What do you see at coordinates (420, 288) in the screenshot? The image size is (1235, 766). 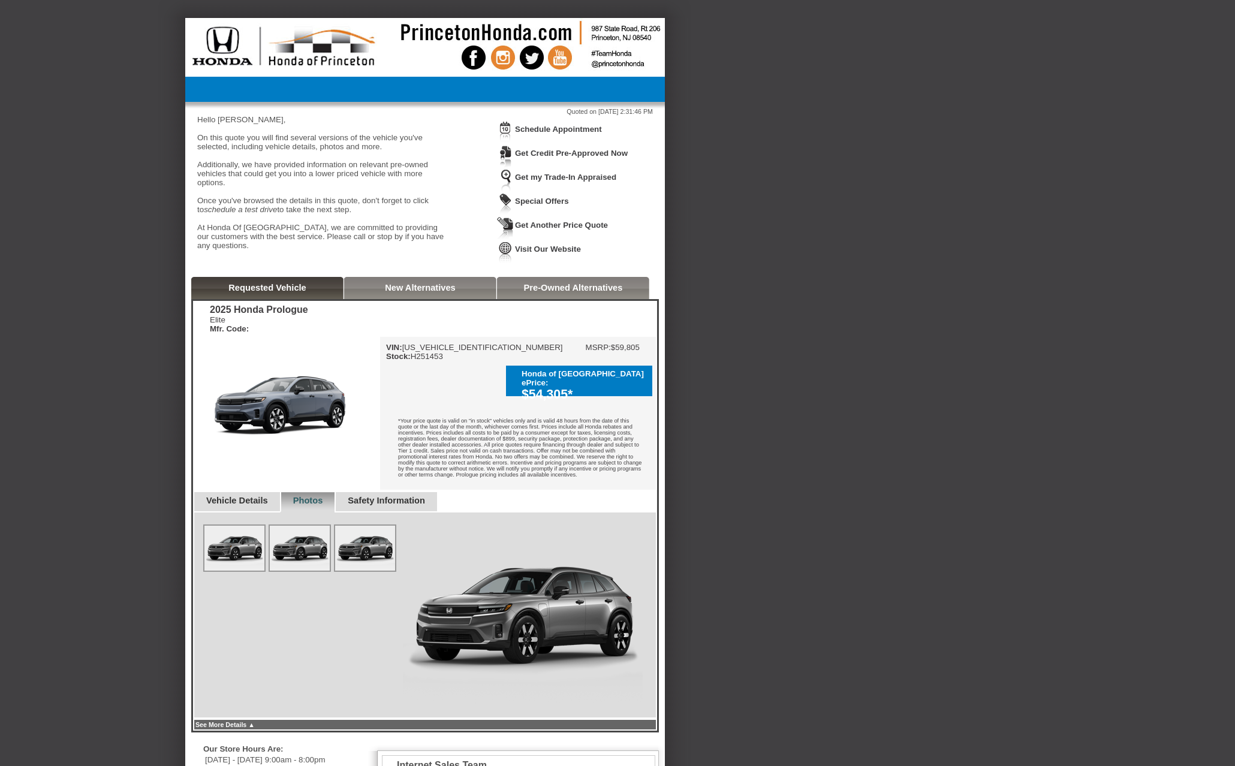 I see `a: New Alternatives` at bounding box center [420, 288].